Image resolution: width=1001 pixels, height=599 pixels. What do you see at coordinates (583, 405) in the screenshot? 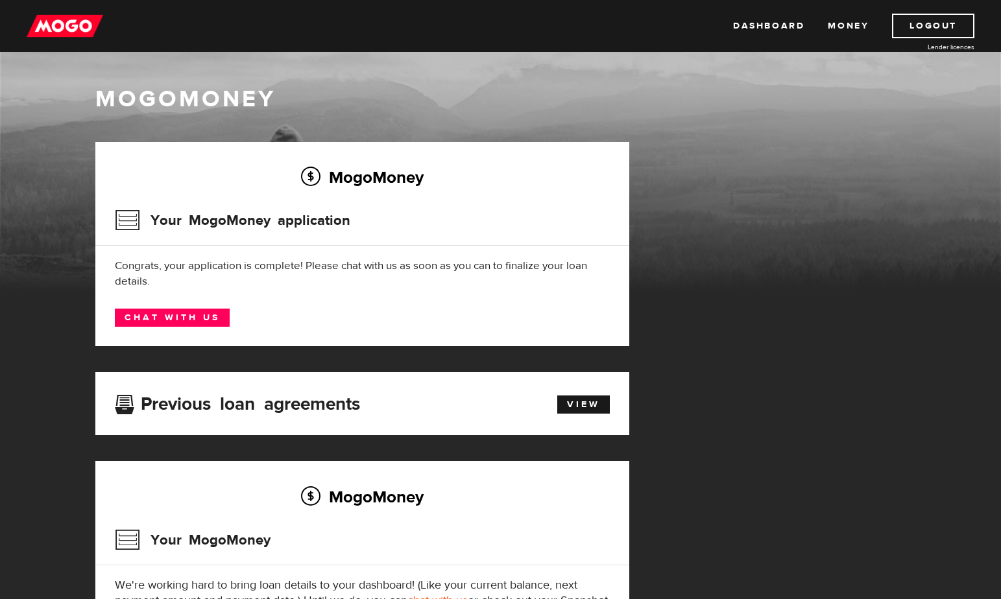
I see `a: View` at bounding box center [583, 405].